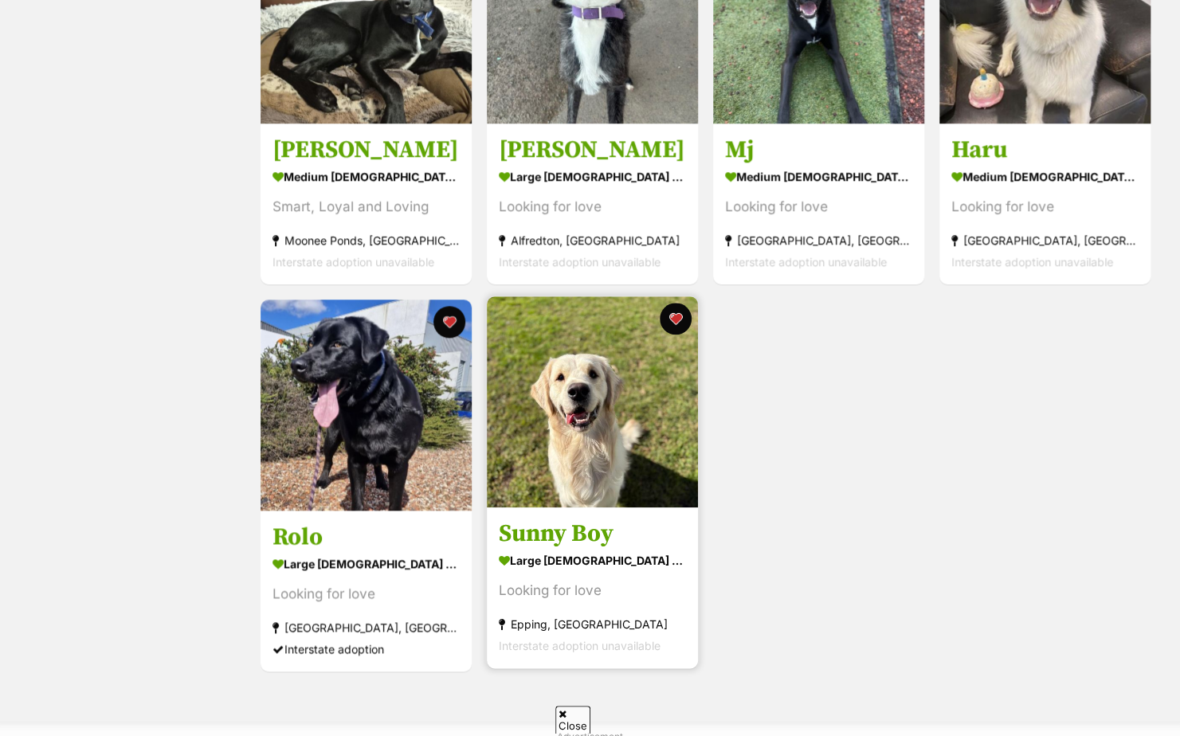 This screenshot has width=1180, height=736. What do you see at coordinates (366, 537) in the screenshot?
I see `h3: Rolo` at bounding box center [366, 537].